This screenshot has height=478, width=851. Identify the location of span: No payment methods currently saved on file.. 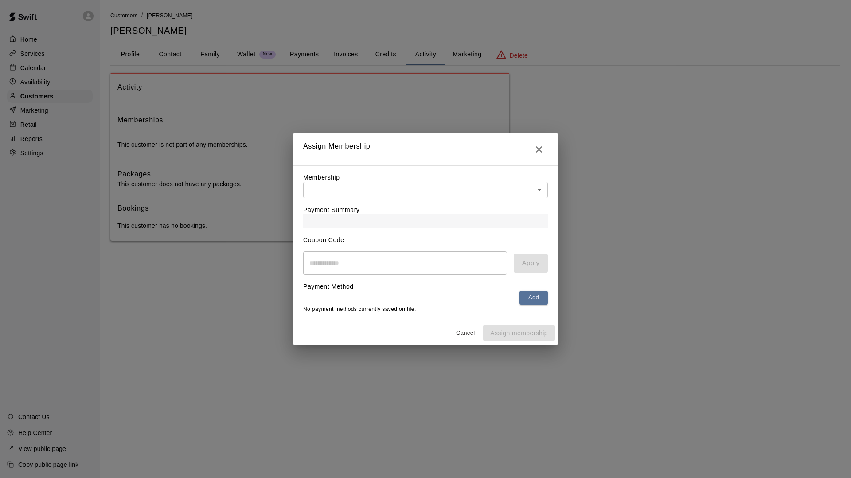
(360, 309).